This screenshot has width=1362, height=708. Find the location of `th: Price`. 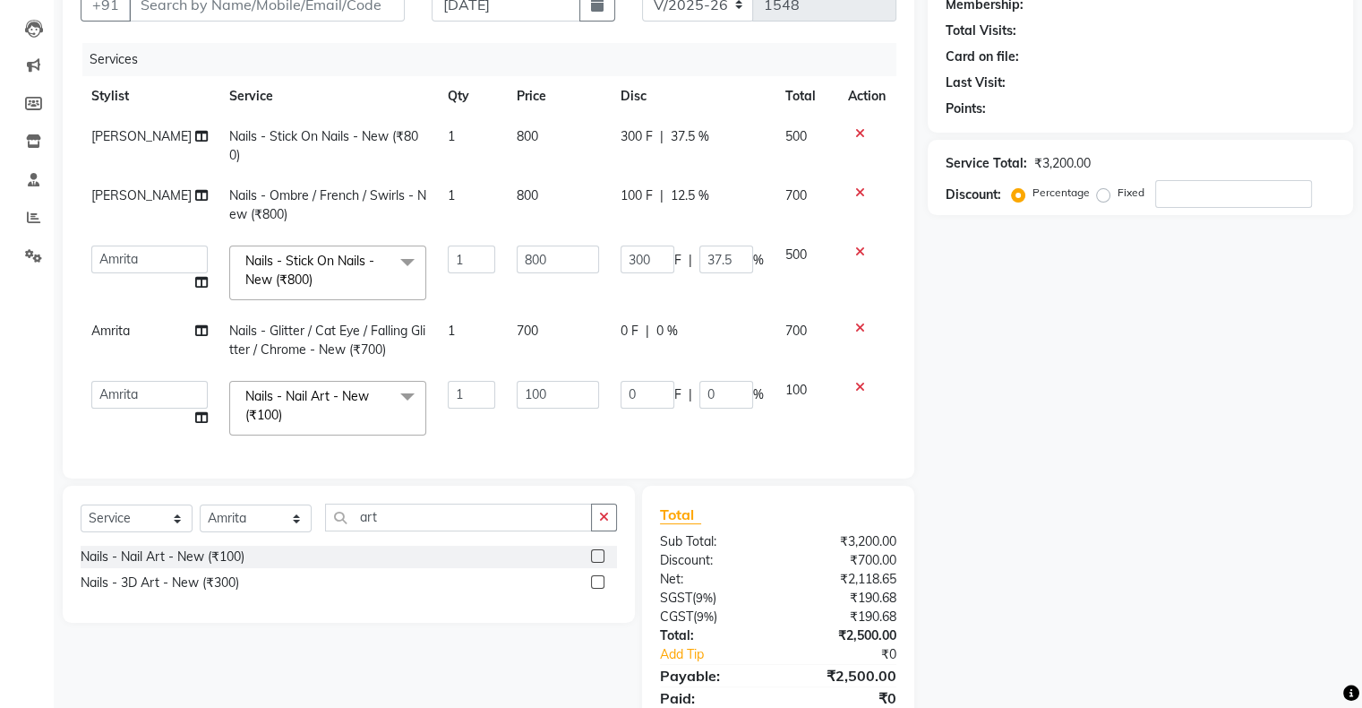

th: Price is located at coordinates (558, 96).